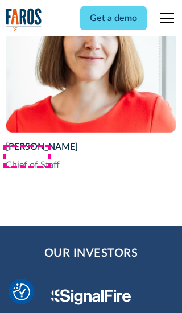 The height and width of the screenshot is (313, 182). What do you see at coordinates (22, 292) in the screenshot?
I see `button: Cookie Settings` at bounding box center [22, 292].